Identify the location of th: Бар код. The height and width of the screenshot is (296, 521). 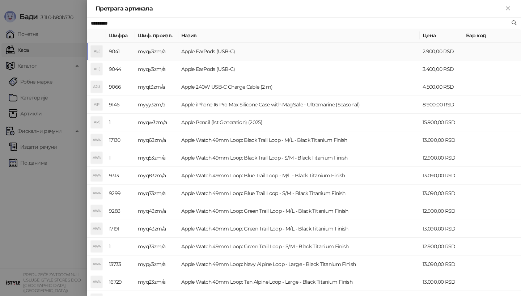
(492, 35).